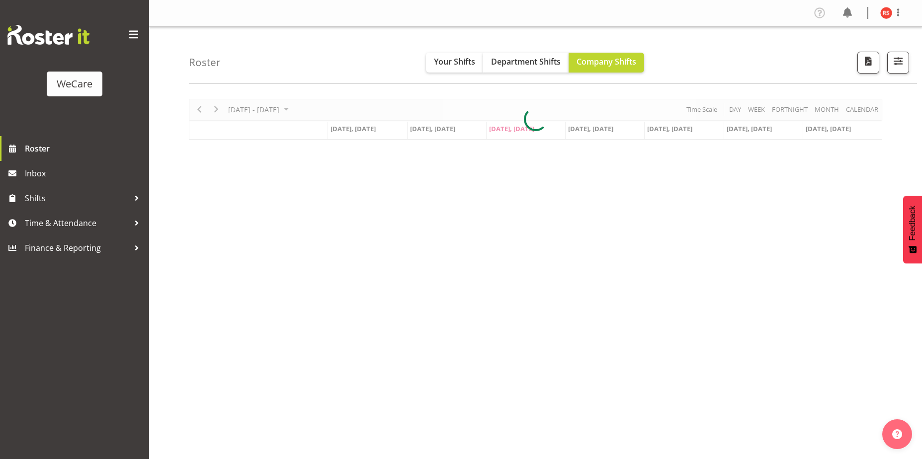  I want to click on button: Company Shifts, so click(606, 63).